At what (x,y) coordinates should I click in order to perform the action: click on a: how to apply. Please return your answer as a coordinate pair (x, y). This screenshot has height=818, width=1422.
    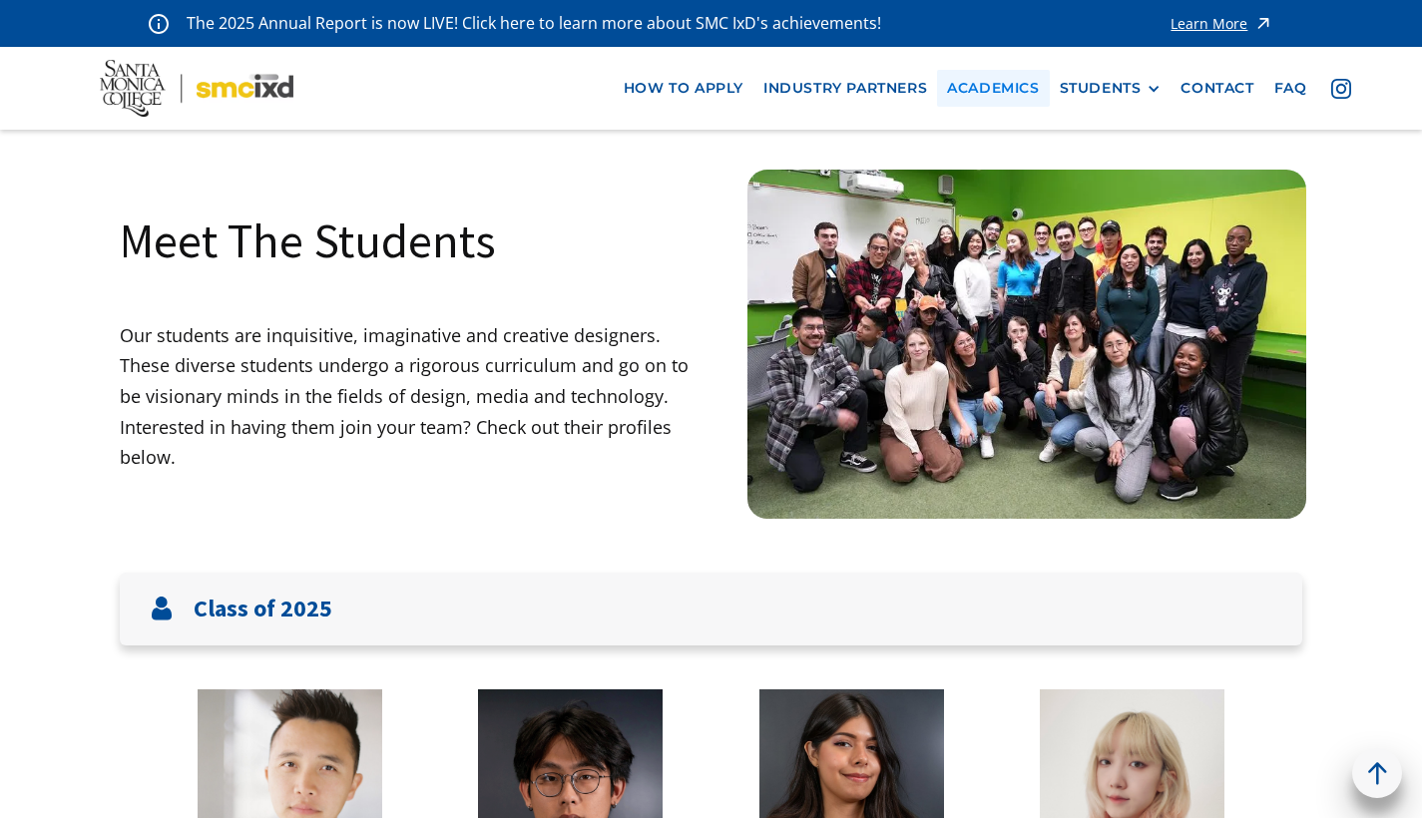
    Looking at the image, I should click on (684, 88).